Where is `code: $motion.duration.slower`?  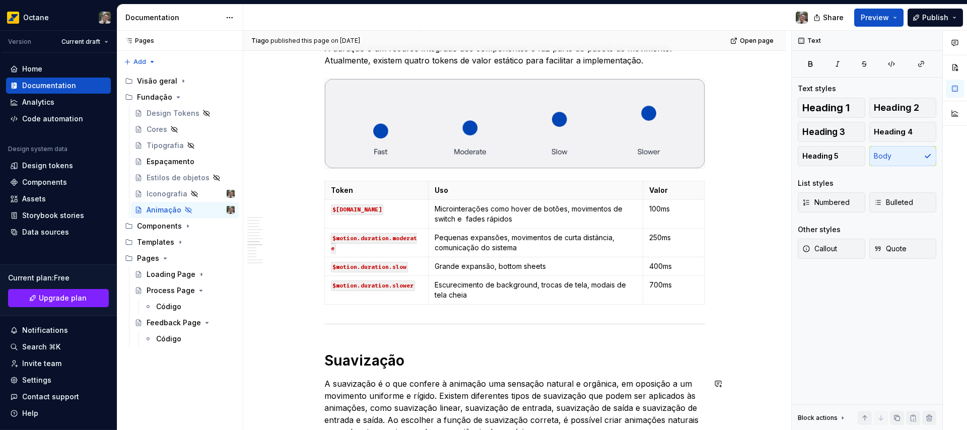 code: $motion.duration.slower is located at coordinates (373, 286).